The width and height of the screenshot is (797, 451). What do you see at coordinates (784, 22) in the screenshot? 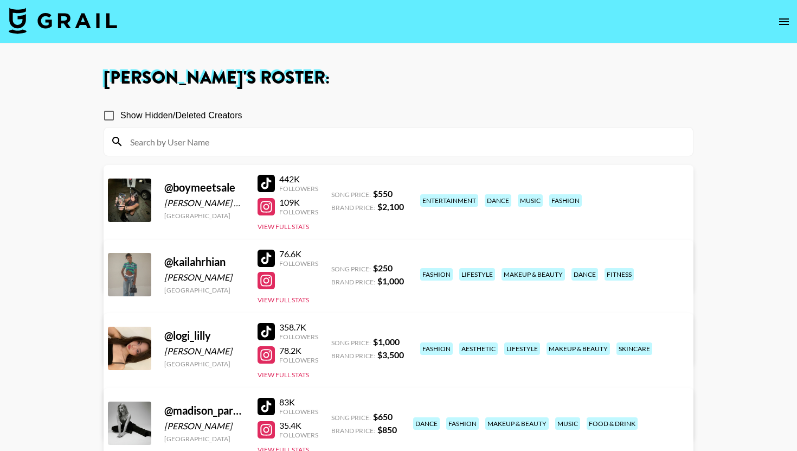
I see `button: open drawer` at bounding box center [784, 22].